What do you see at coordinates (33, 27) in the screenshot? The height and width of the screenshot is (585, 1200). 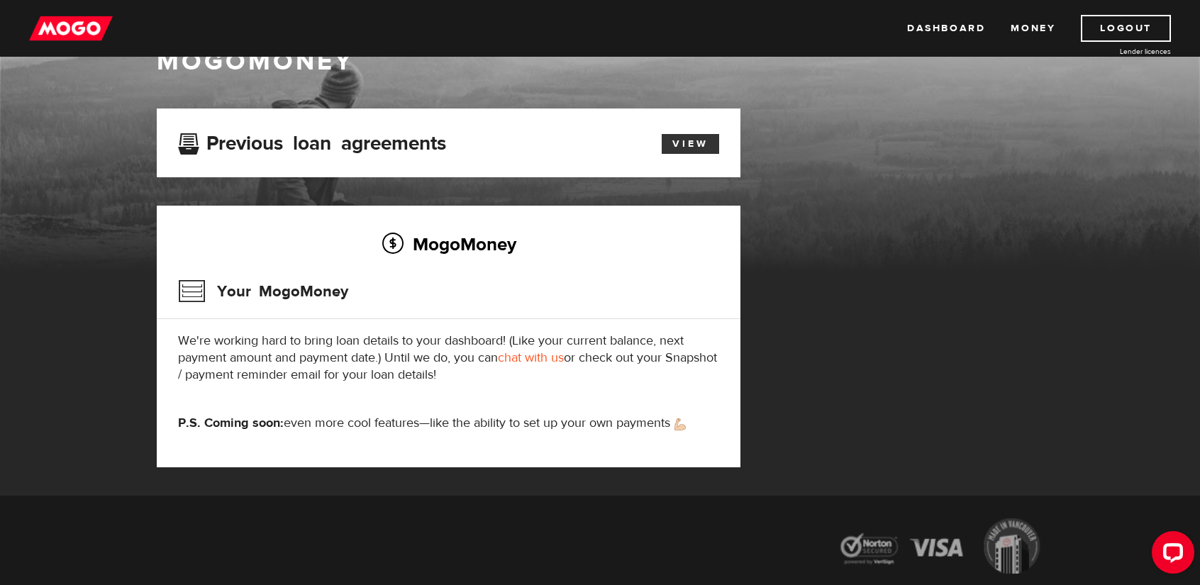 I see `button: Open LiveChat chat widget` at bounding box center [33, 27].